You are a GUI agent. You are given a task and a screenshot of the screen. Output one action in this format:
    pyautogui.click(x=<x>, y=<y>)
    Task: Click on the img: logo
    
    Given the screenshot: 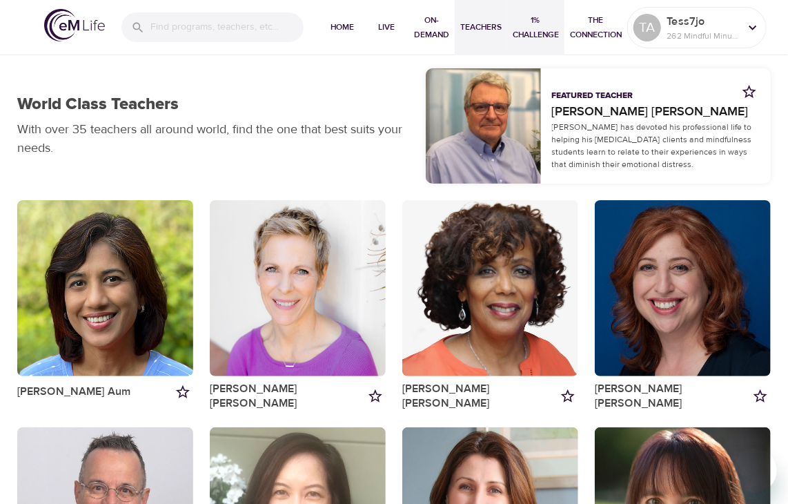 What is the action you would take?
    pyautogui.click(x=75, y=25)
    